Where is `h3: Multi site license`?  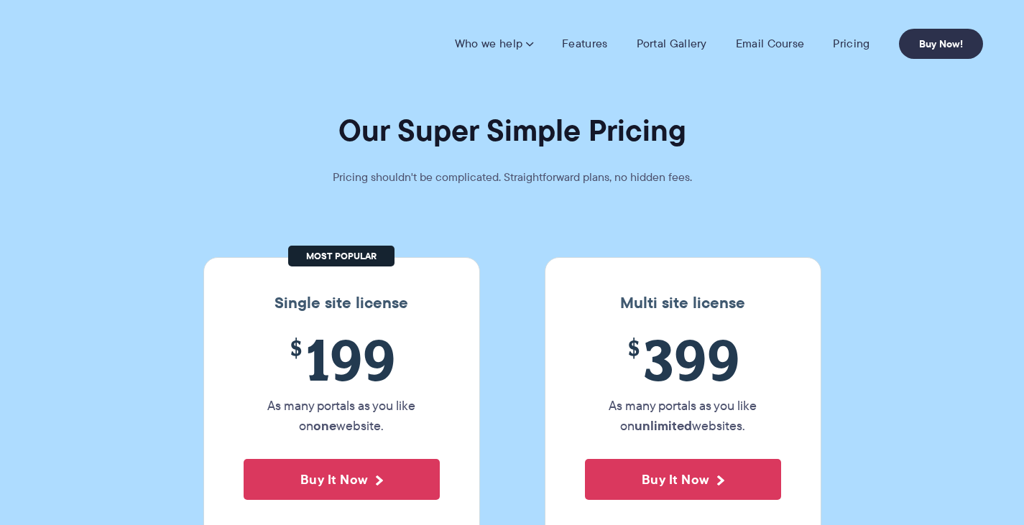 h3: Multi site license is located at coordinates (682, 303).